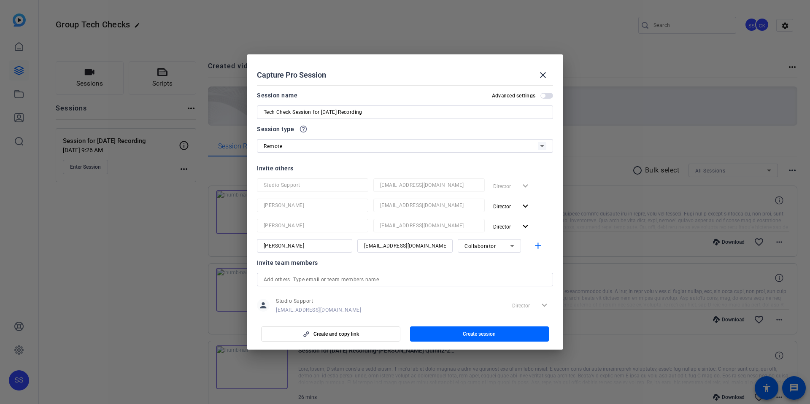  What do you see at coordinates (276, 129) in the screenshot?
I see `span: Session type` at bounding box center [276, 129].